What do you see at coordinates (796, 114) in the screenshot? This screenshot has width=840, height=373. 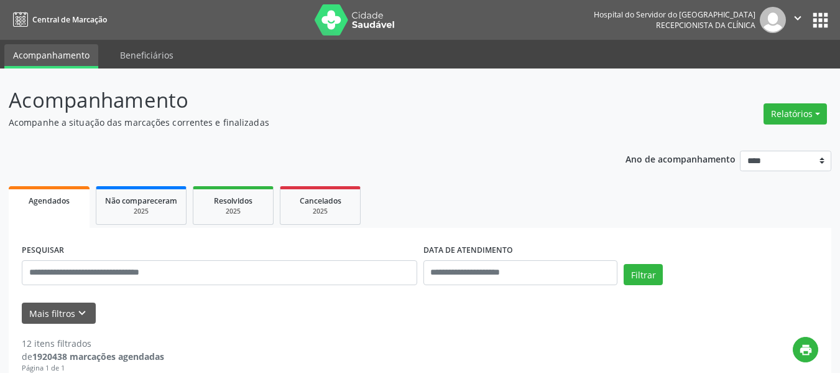 I see `button: Relatórios` at bounding box center [796, 114].